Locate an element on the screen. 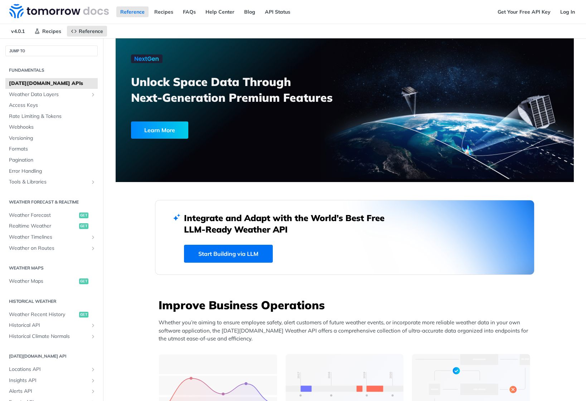 The width and height of the screenshot is (586, 401). a: Rate Limiting & Tokens is located at coordinates (52, 116).